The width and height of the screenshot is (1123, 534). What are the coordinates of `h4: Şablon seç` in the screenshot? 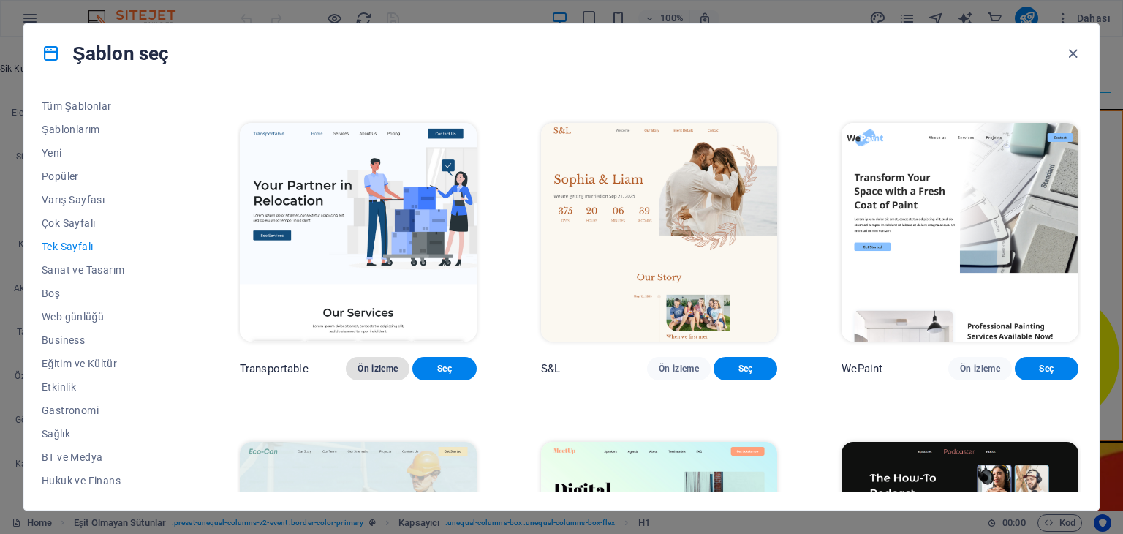 It's located at (105, 53).